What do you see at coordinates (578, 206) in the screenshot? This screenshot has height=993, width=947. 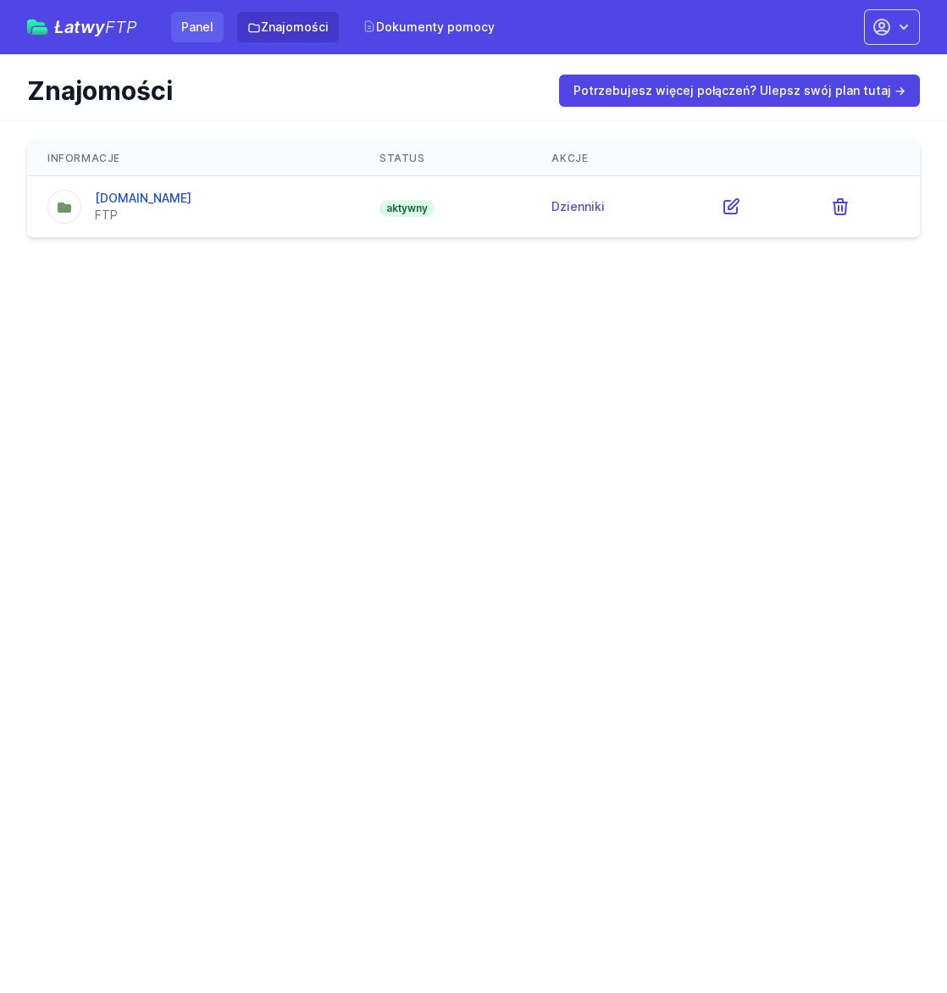 I see `font: Dzienniki` at bounding box center [578, 206].